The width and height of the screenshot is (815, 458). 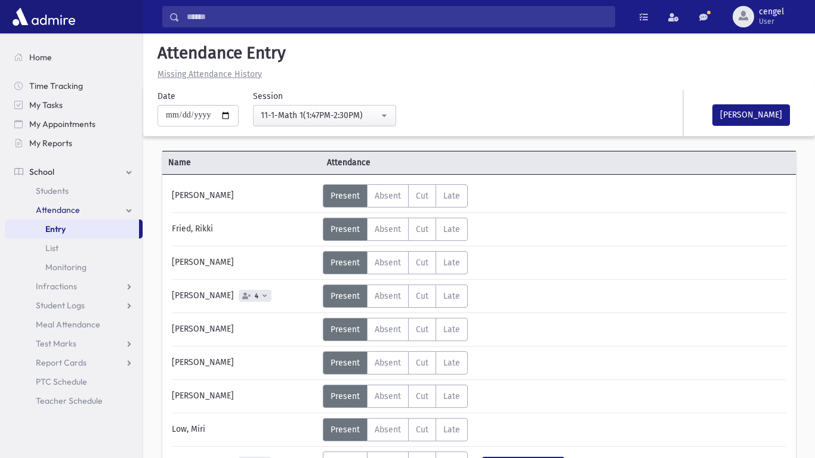 I want to click on a: Students, so click(x=73, y=191).